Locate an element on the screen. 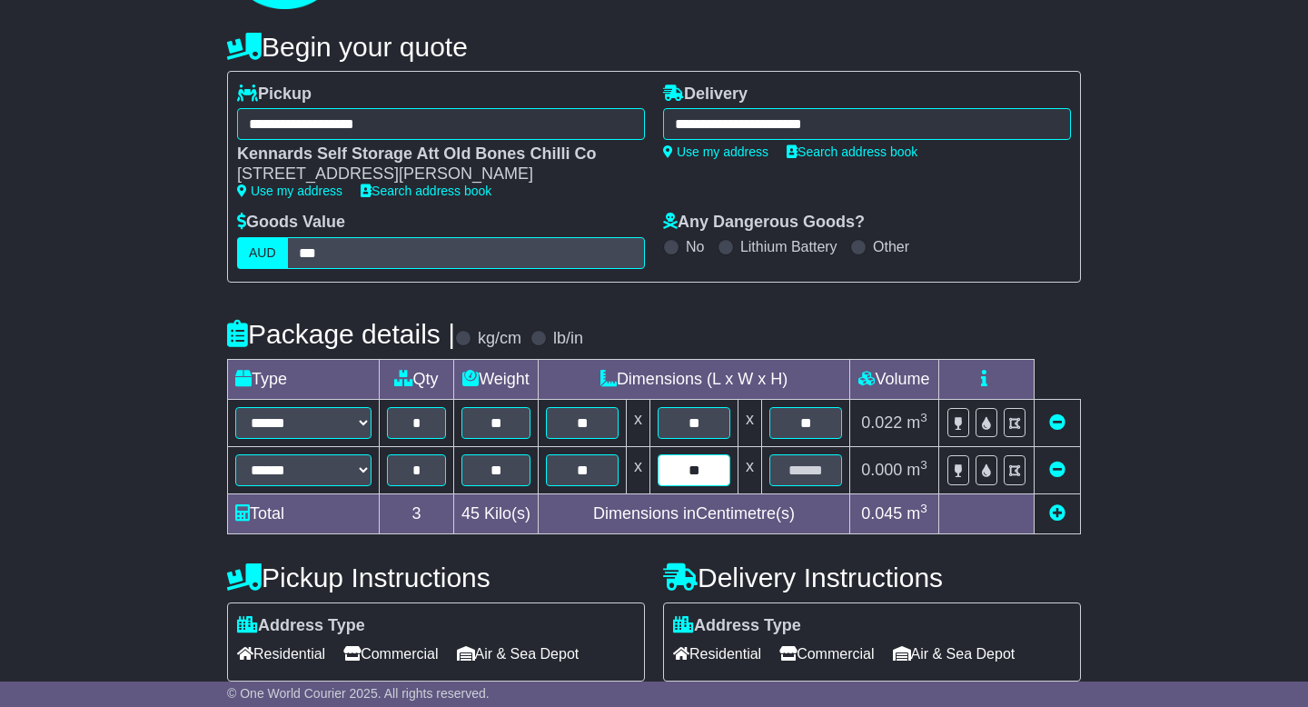  label: Any Dangerous Goods? is located at coordinates (764, 223).